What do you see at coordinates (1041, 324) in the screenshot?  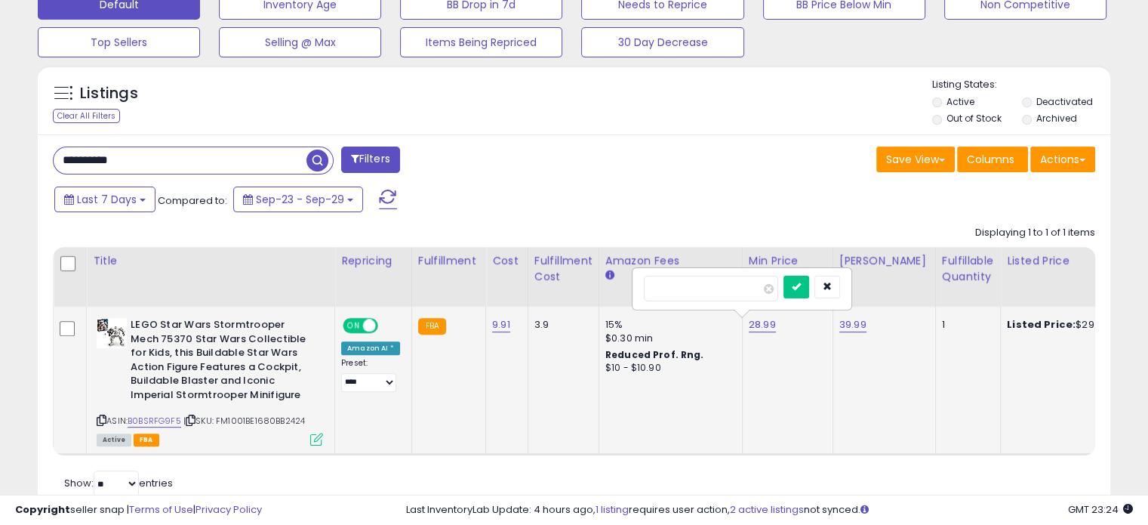 I see `b: Listed Price:` at bounding box center [1041, 324].